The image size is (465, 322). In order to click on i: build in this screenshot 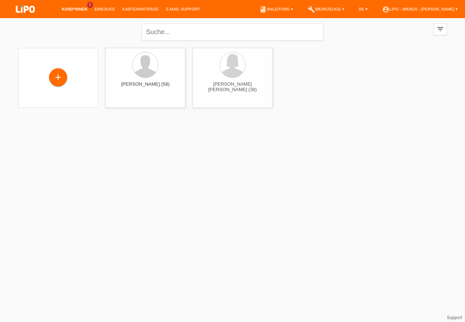, I will do `click(311, 9)`.